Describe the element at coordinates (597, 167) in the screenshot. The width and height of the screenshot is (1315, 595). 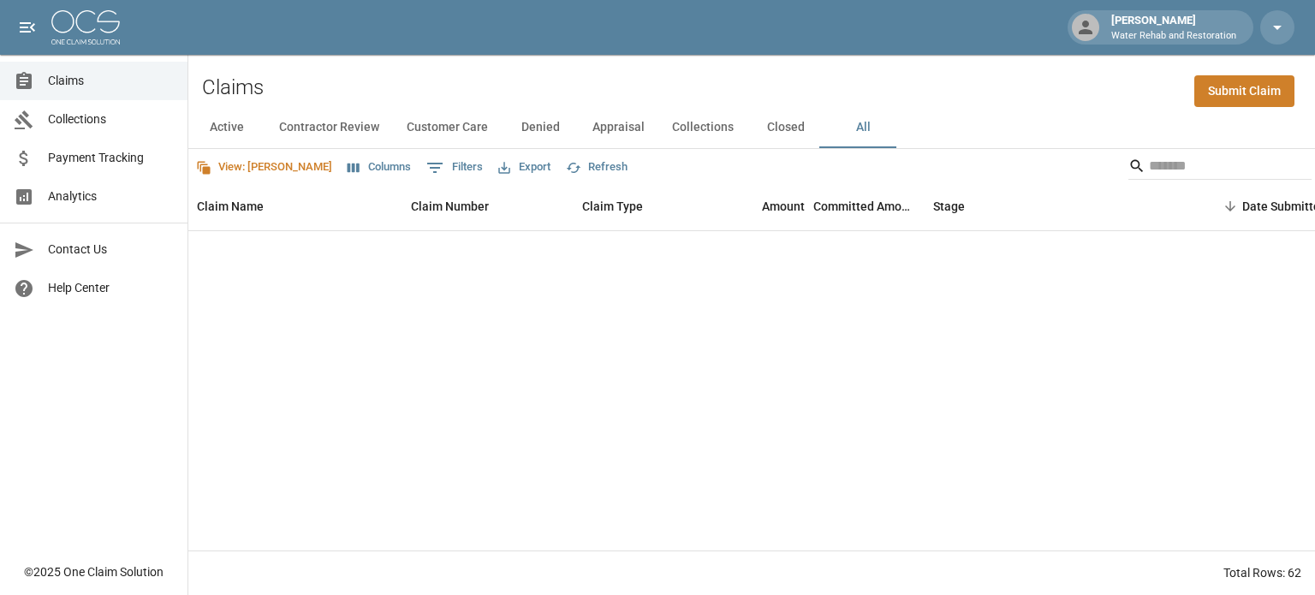
I see `button: Refresh` at that location.